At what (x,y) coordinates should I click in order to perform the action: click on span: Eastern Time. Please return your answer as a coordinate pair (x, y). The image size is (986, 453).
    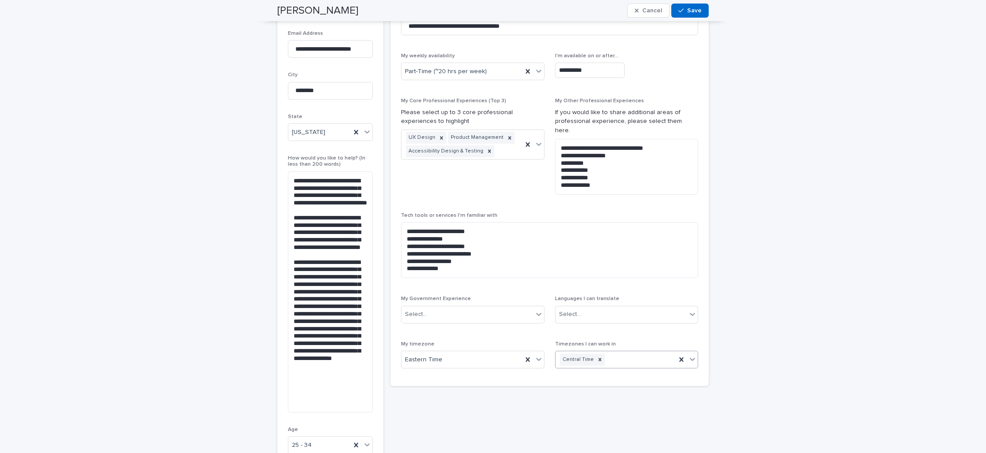
    Looking at the image, I should click on (424, 359).